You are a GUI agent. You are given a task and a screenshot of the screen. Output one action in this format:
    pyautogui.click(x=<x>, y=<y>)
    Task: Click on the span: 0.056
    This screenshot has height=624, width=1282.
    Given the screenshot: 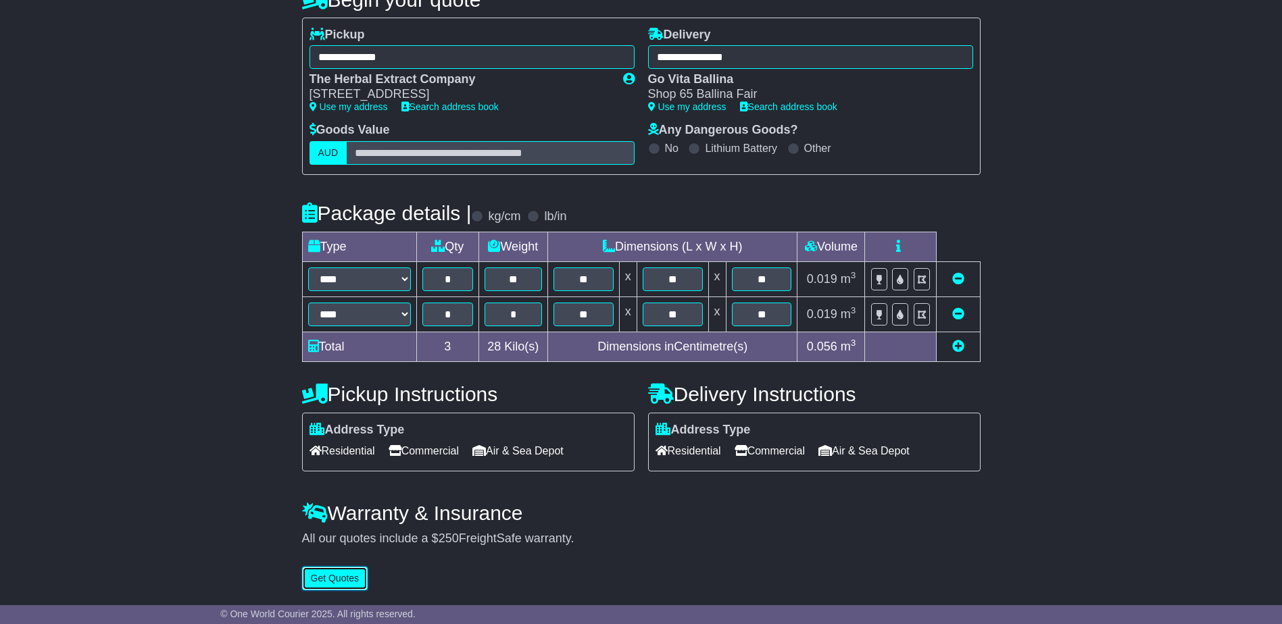 What is the action you would take?
    pyautogui.click(x=822, y=347)
    